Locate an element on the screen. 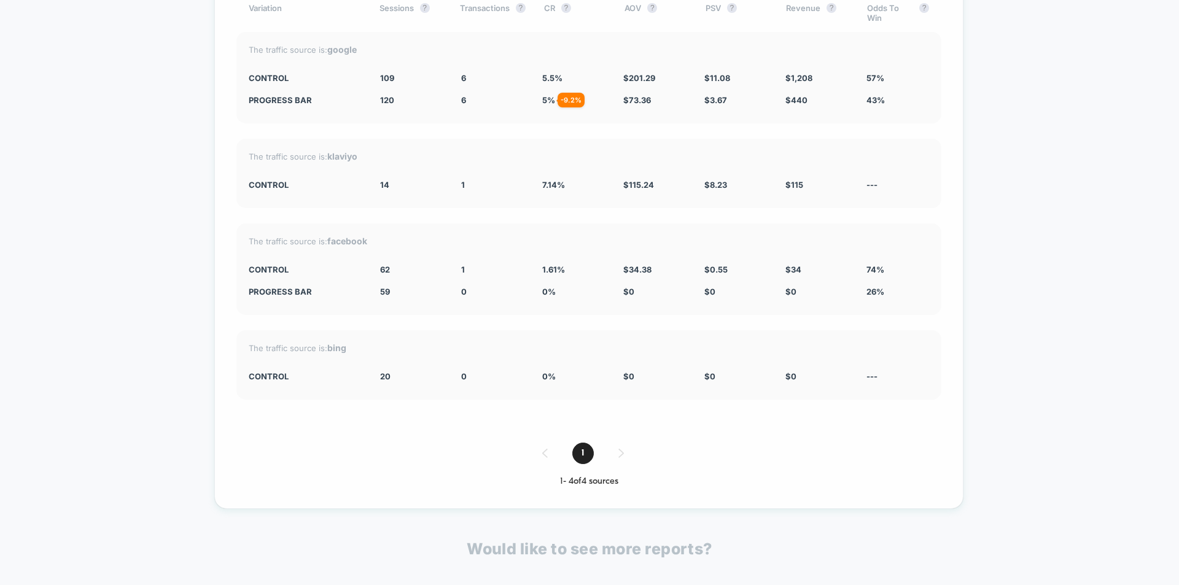 This screenshot has height=585, width=1179. span: 5.5 % is located at coordinates (552, 78).